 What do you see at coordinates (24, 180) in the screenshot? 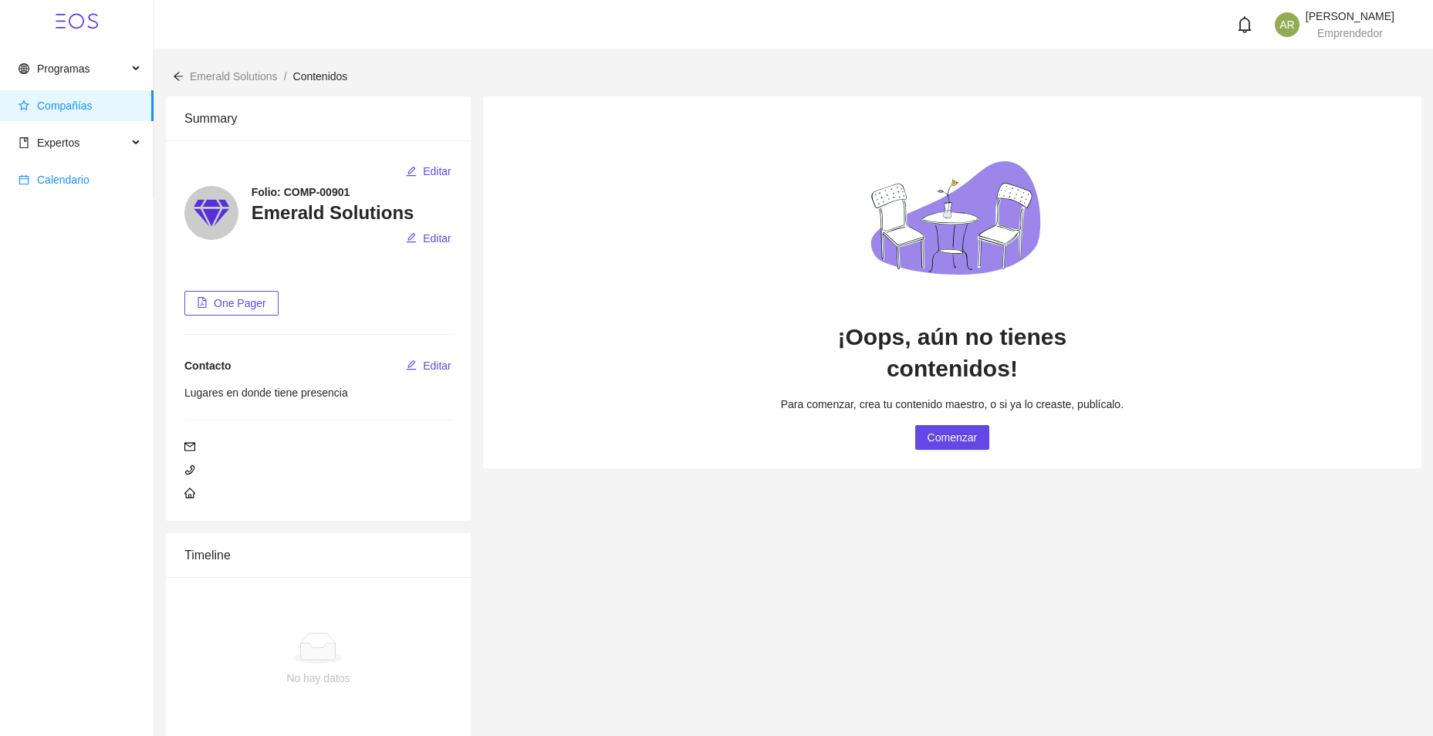
I see `span: calendar` at bounding box center [24, 180].